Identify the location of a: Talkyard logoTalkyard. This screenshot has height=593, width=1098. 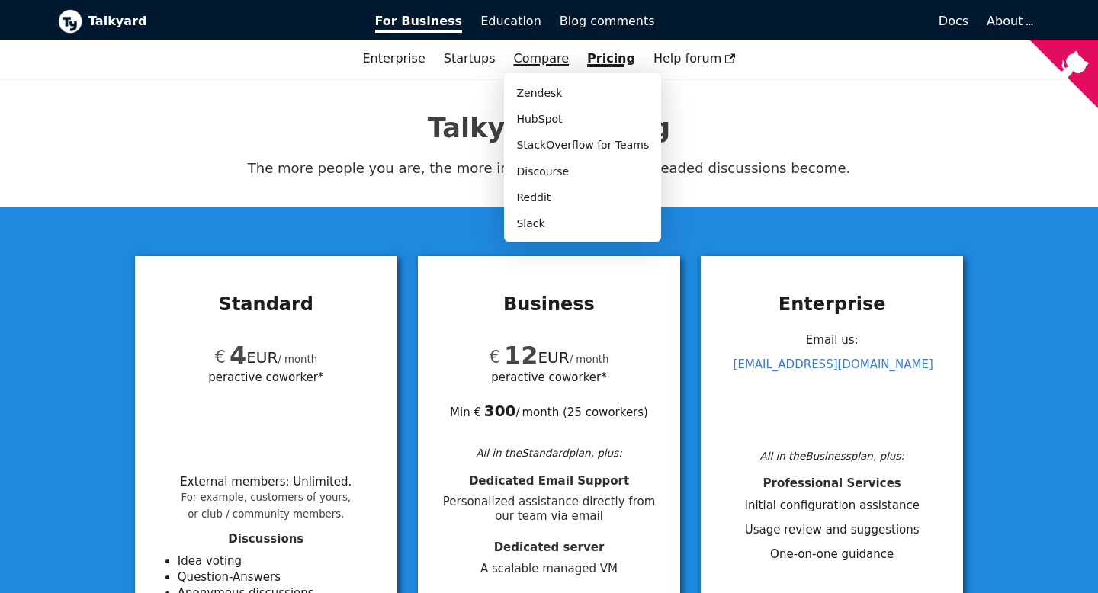
(206, 21).